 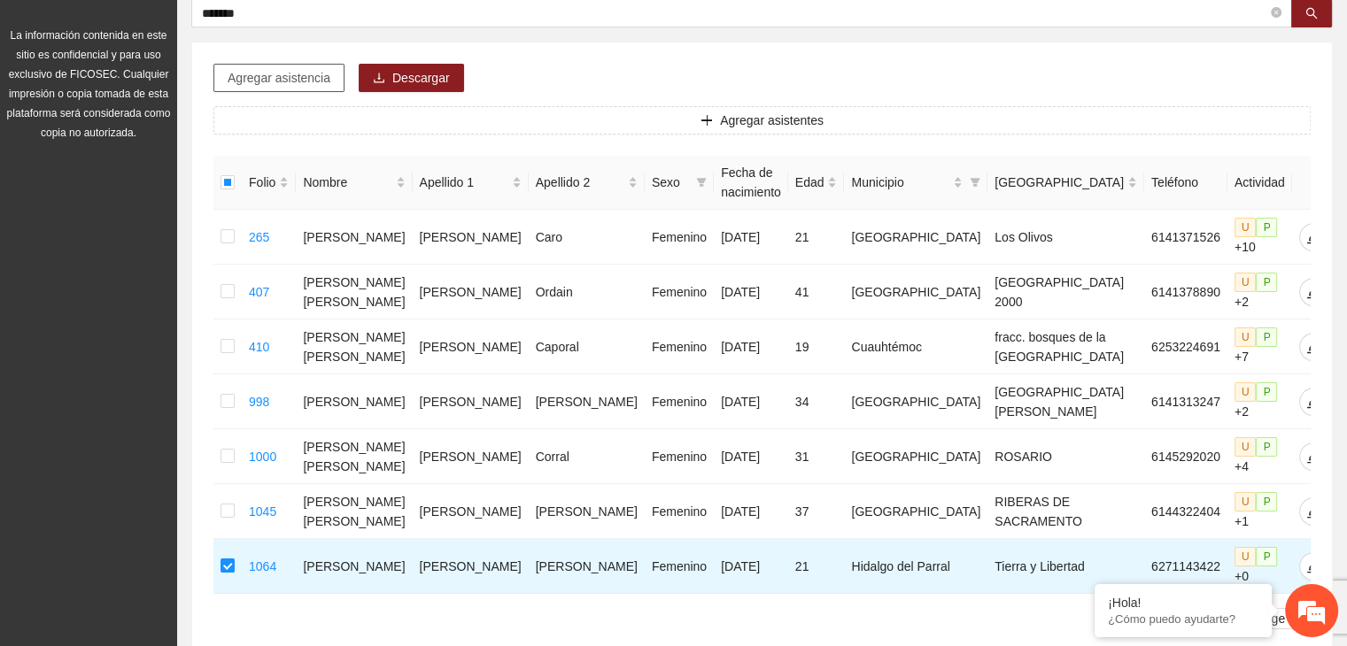 I want to click on th: Nombre, so click(x=353, y=182).